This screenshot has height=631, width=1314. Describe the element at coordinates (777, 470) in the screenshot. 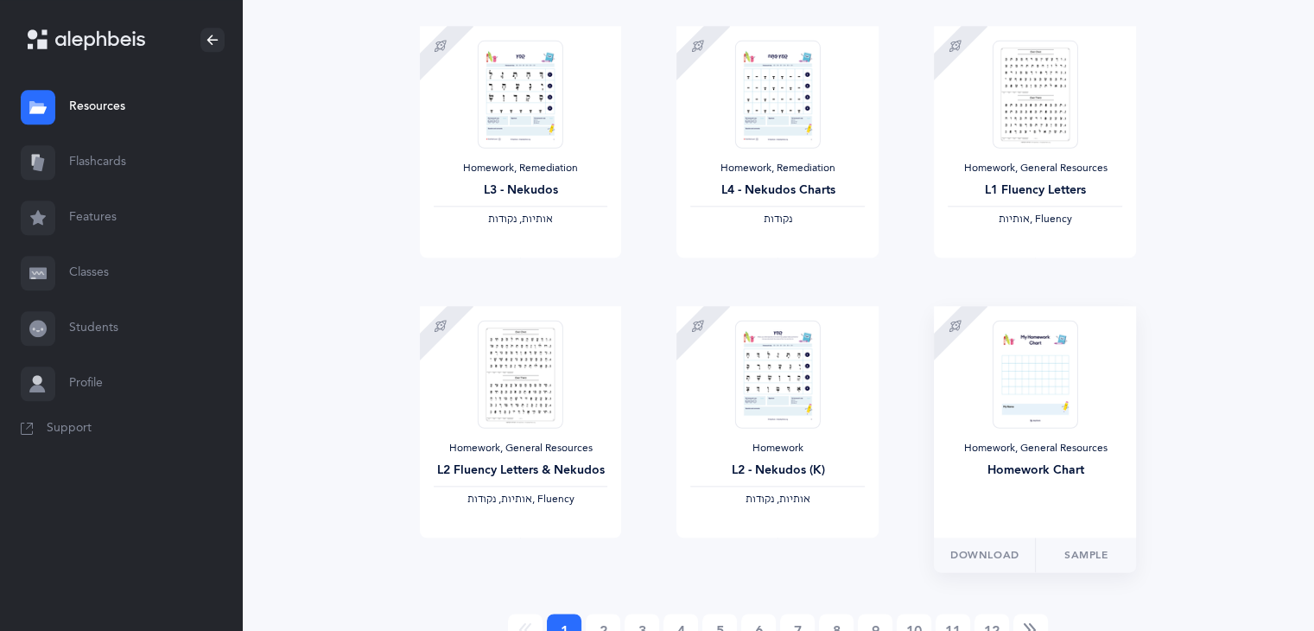

I see `div: L2 - Nekudos (K)` at that location.